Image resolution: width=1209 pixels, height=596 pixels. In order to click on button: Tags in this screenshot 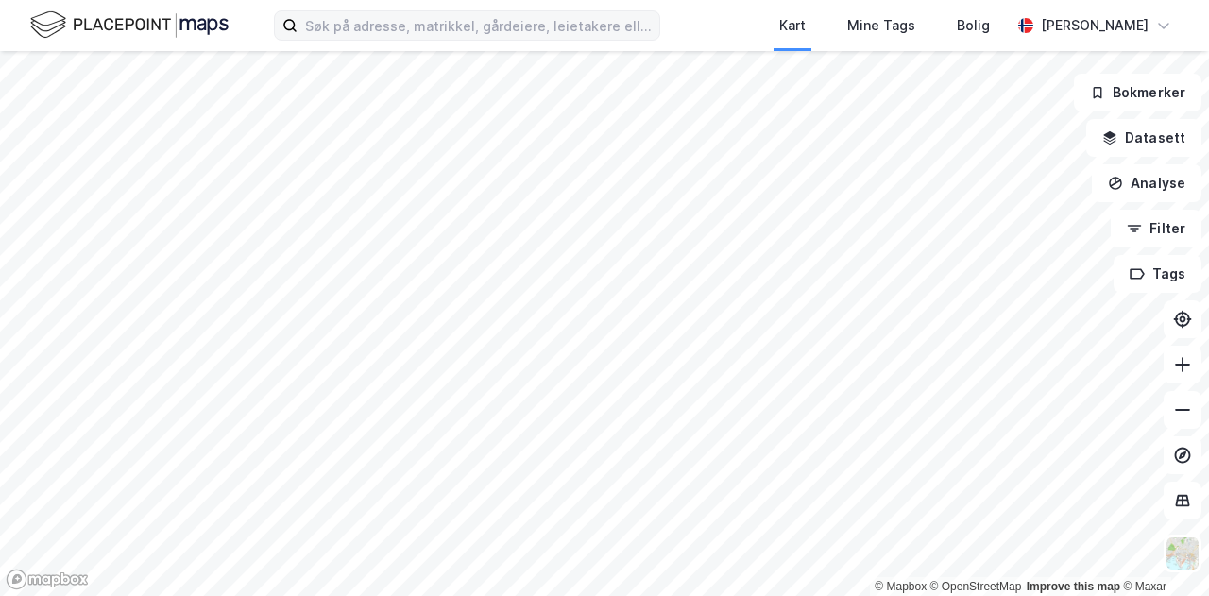, I will do `click(1157, 274)`.